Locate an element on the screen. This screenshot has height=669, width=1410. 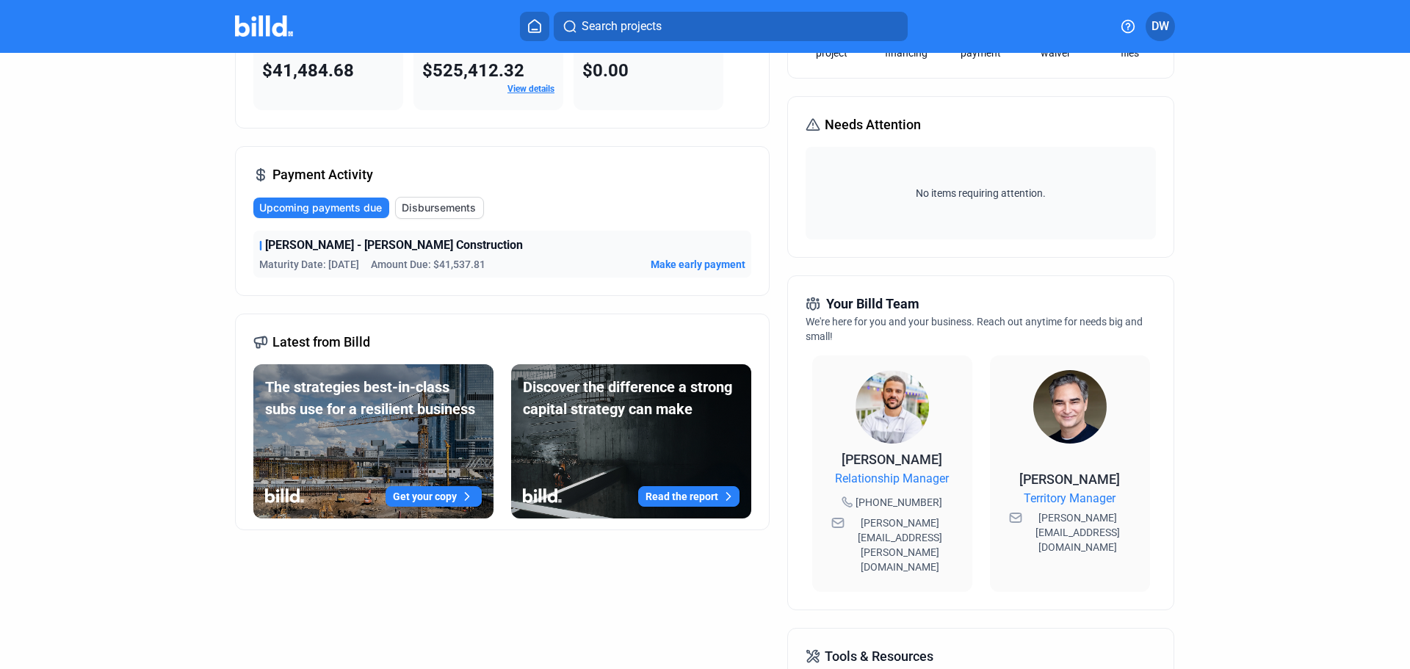
span: Disbursements is located at coordinates (438, 208).